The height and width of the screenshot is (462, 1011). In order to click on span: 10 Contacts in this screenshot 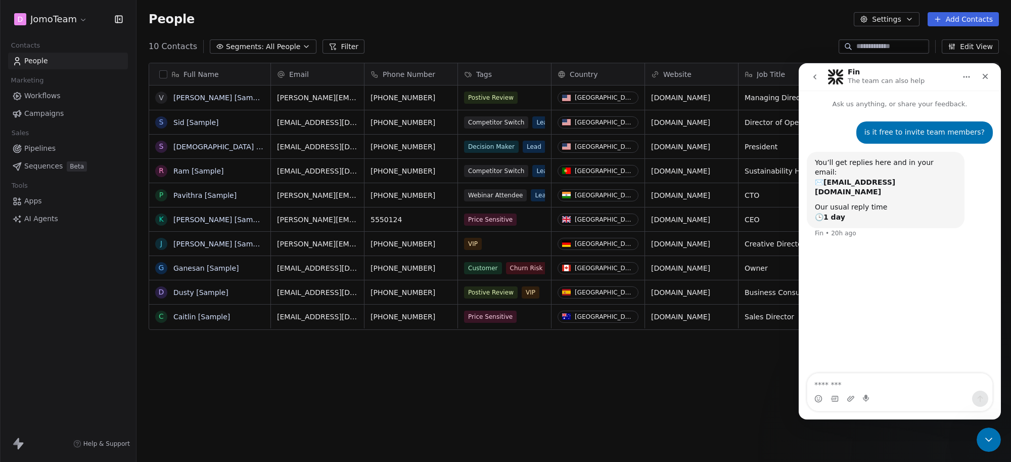, I will do `click(173, 47)`.